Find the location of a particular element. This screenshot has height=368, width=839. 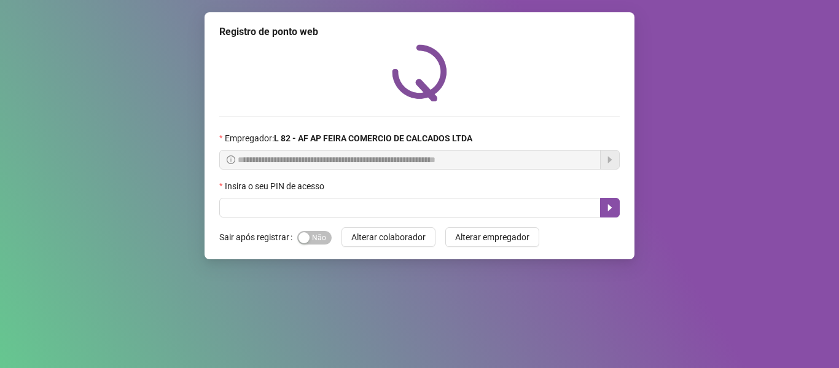

span: caret-right is located at coordinates (610, 208).